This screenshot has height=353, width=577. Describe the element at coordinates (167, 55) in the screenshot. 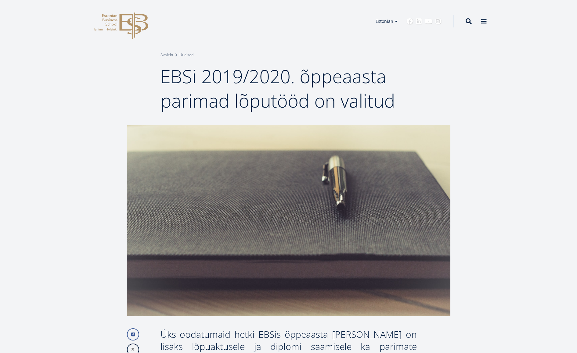

I see `a: Avaleht` at that location.